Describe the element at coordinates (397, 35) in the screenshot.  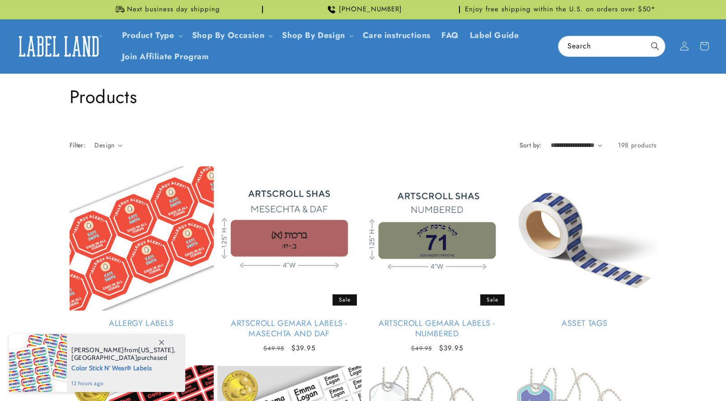
I see `span: Care instructions` at that location.